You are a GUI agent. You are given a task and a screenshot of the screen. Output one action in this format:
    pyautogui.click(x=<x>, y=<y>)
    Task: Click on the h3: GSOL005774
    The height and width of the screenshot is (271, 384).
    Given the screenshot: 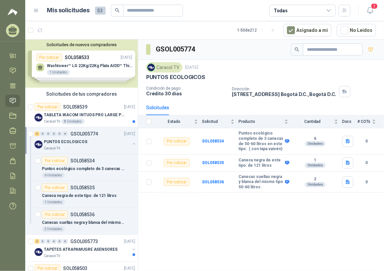 What is the action you would take?
    pyautogui.click(x=176, y=49)
    